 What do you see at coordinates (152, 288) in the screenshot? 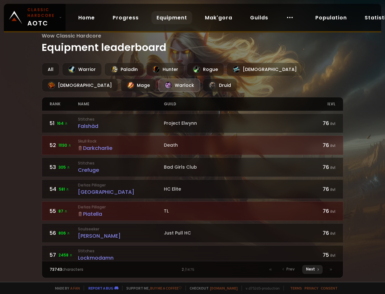
I see `span: Support me,` at bounding box center [152, 288].